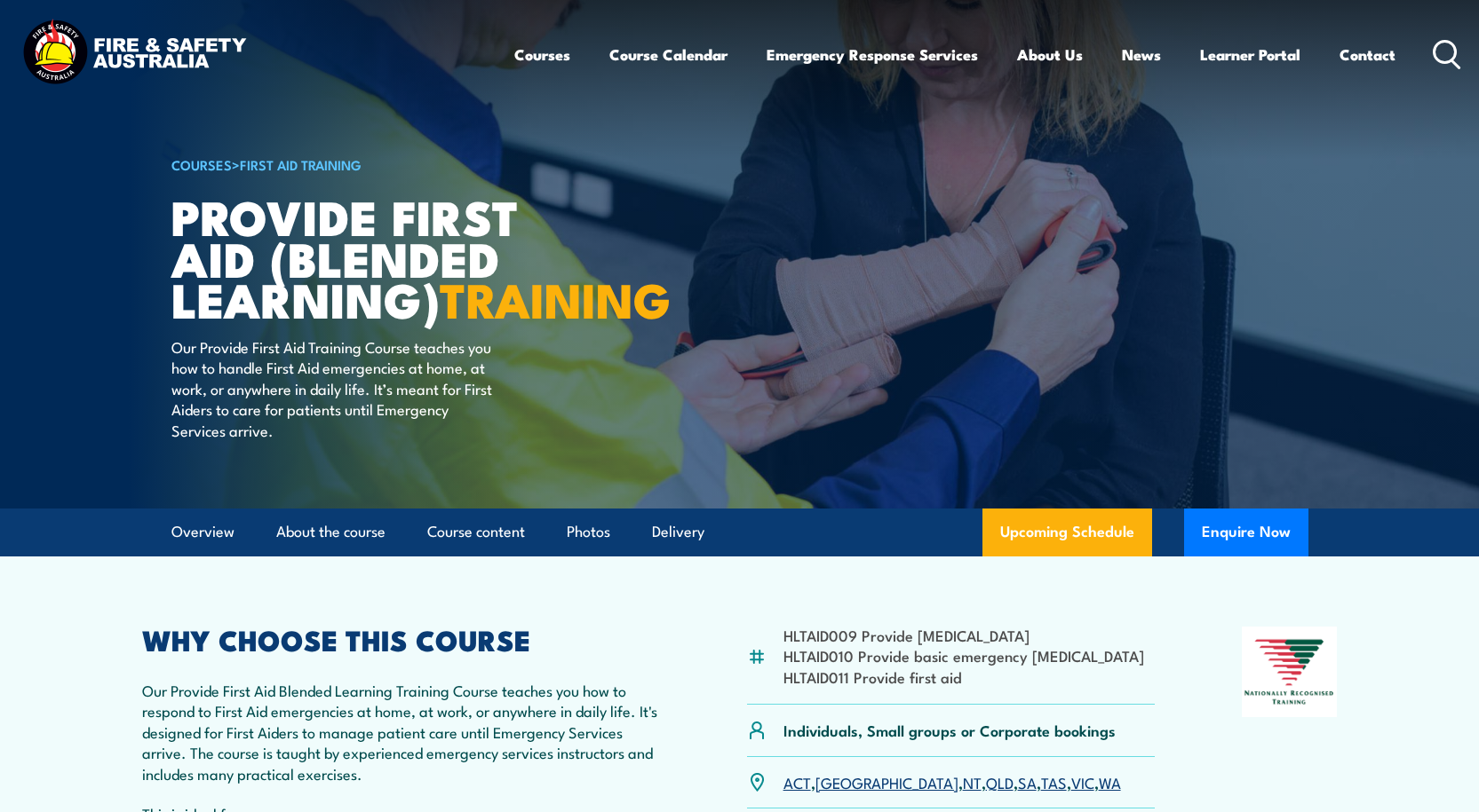  What do you see at coordinates (588, 532) in the screenshot?
I see `a: Photos` at bounding box center [588, 532].